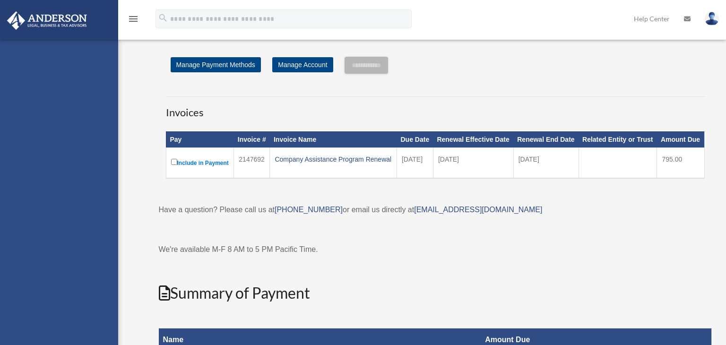  Describe the element at coordinates (435, 250) in the screenshot. I see `p: We're available M-F 8 AM to 5 PM Pacific Time.` at that location.